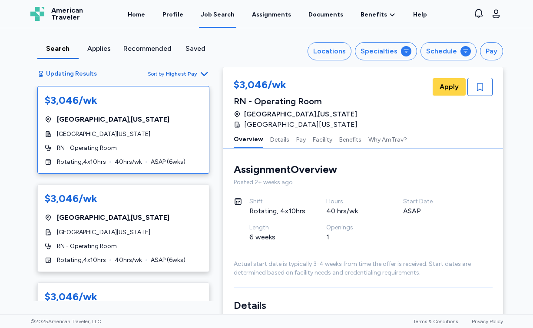 The image size is (533, 328). I want to click on button: Specialties, so click(386, 51).